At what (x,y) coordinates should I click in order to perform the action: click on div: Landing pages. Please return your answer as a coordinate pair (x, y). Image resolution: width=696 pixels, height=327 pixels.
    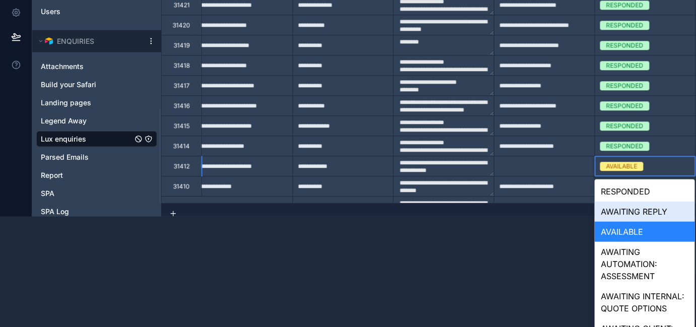
    Looking at the image, I should click on (97, 103).